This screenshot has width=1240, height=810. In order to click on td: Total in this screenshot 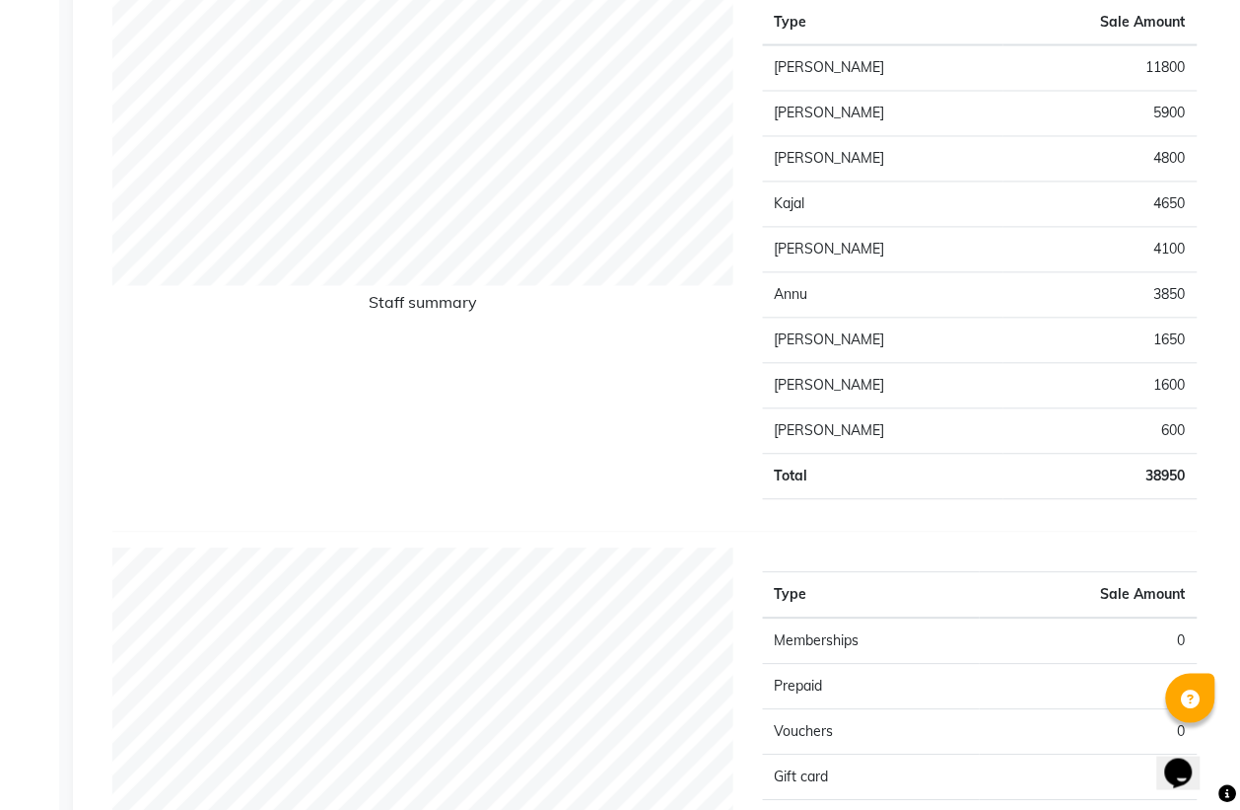, I will do `click(883, 476)`.